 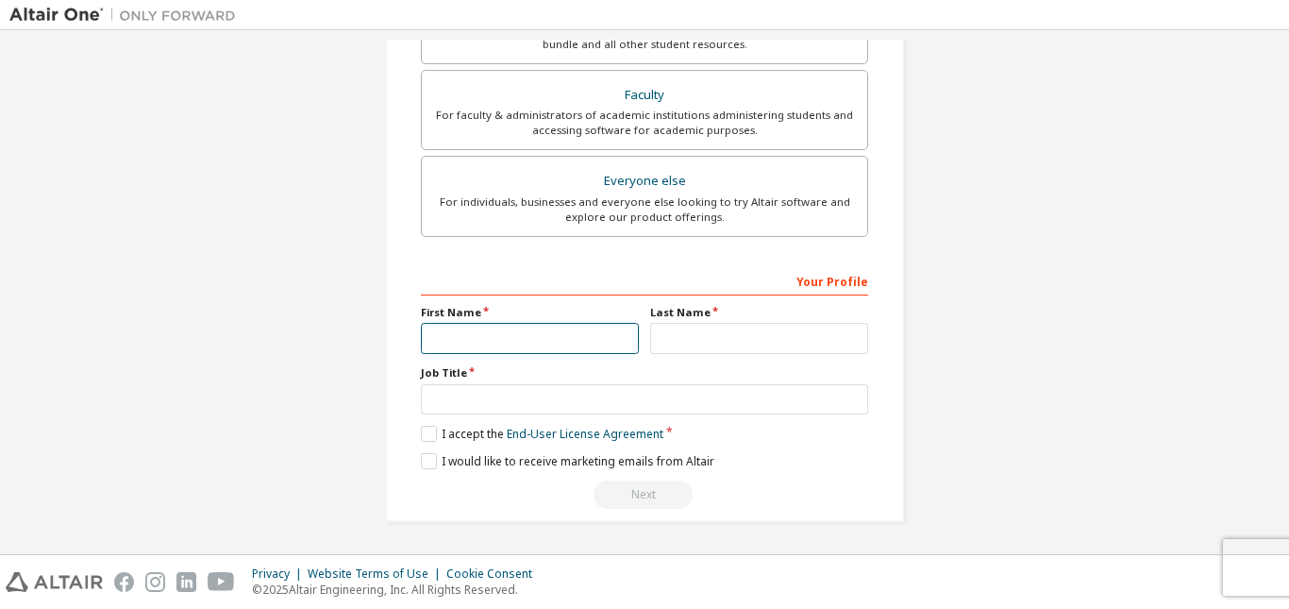 What do you see at coordinates (186, 581) in the screenshot?
I see `img: linkedin.svg` at bounding box center [186, 581].